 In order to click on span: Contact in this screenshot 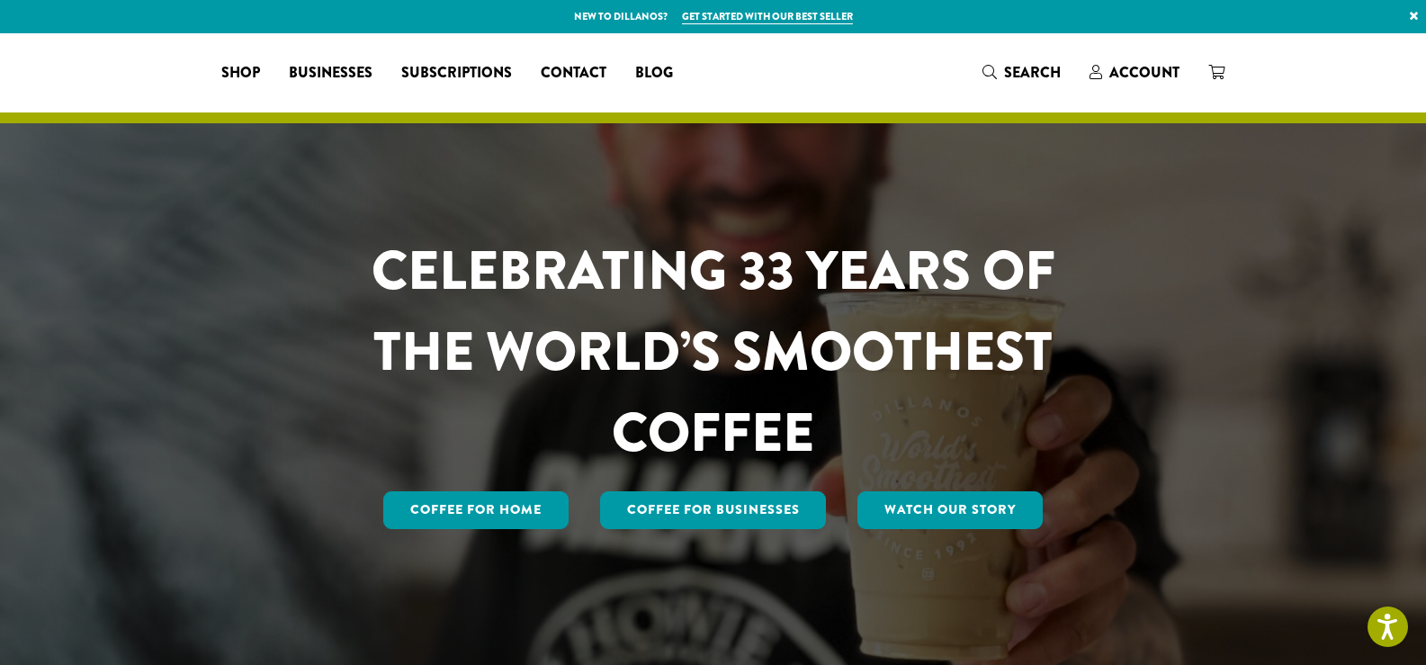, I will do `click(573, 73)`.